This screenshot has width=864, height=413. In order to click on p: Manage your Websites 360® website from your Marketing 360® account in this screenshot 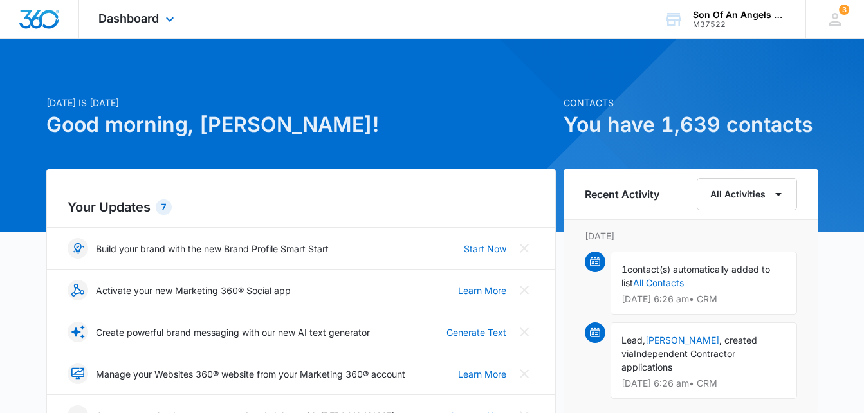, I will do `click(250, 374)`.